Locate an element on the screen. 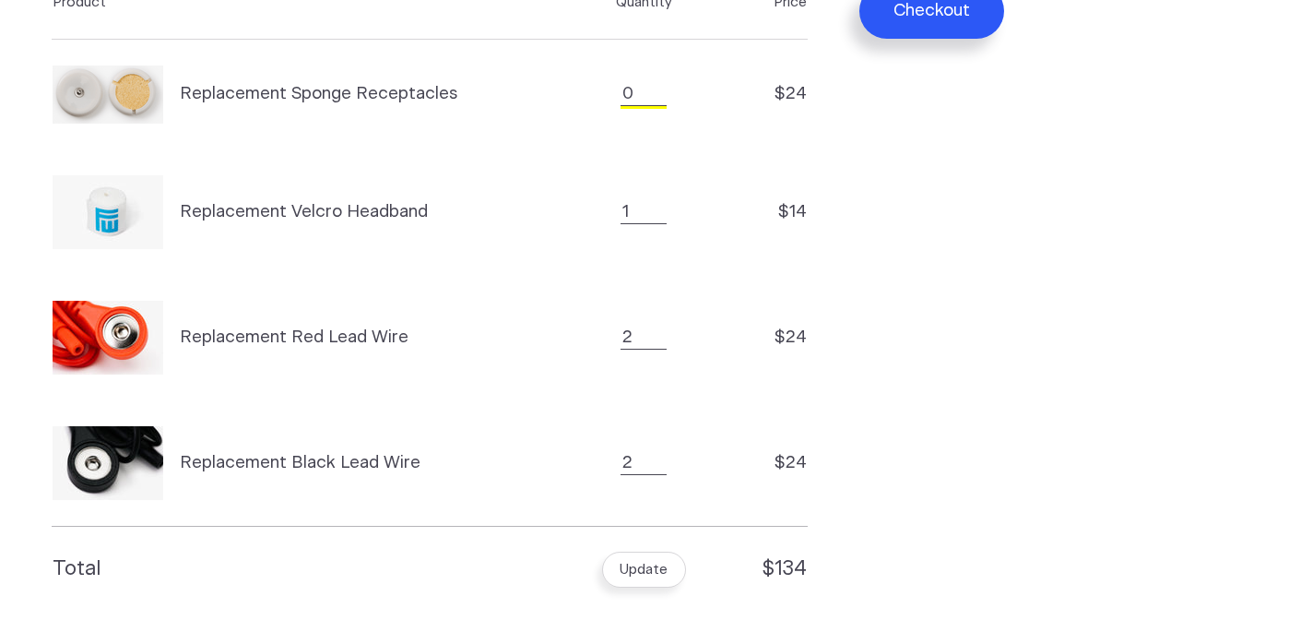 The width and height of the screenshot is (1289, 644). span: Replacement Red Lead Wire is located at coordinates (294, 337).